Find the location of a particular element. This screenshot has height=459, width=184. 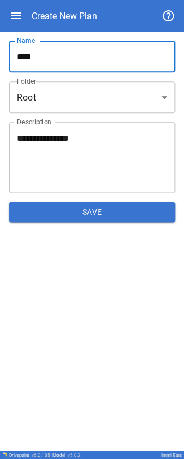

button: Save is located at coordinates (92, 212).